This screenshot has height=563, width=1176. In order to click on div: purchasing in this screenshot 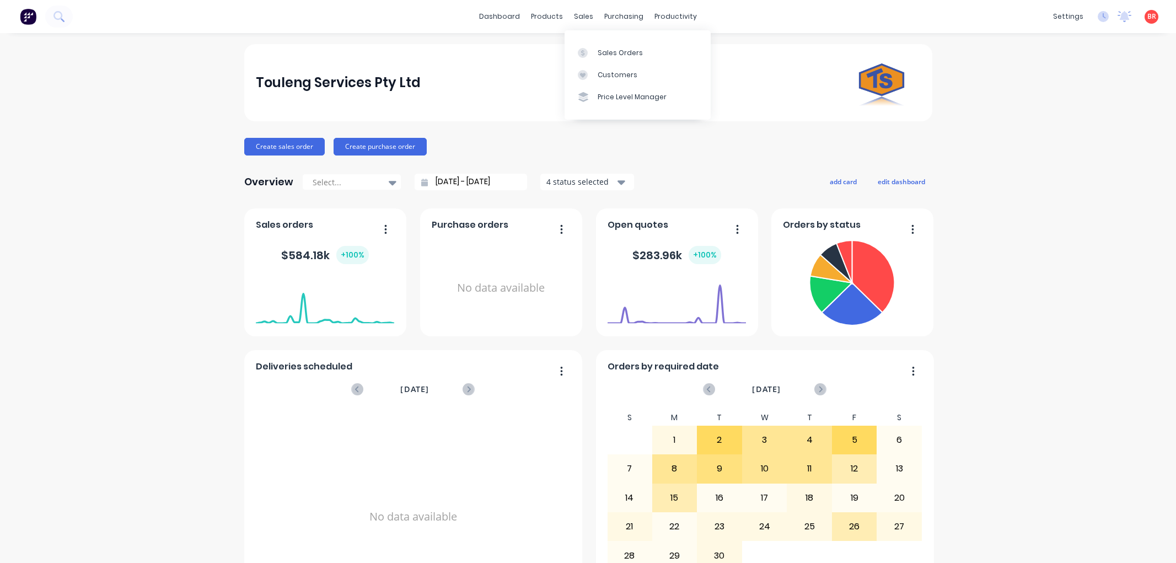, I will do `click(623, 17)`.